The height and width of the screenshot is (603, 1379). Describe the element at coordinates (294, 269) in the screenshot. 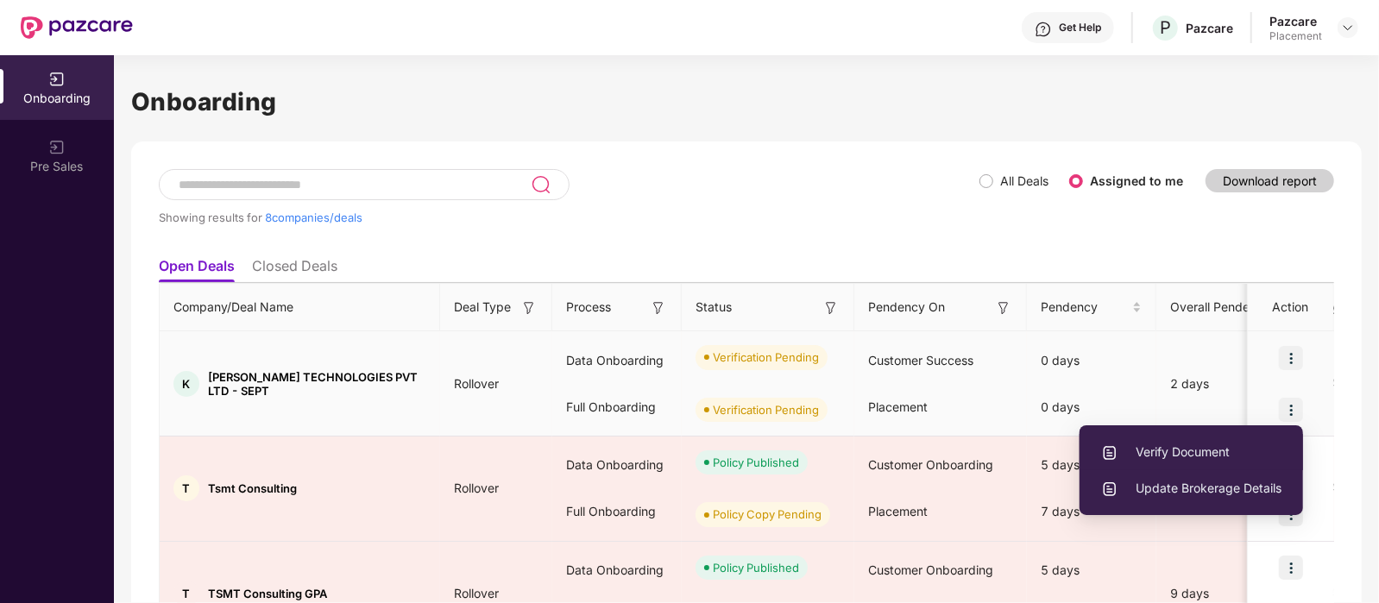

I see `li: Closed Deals` at that location.